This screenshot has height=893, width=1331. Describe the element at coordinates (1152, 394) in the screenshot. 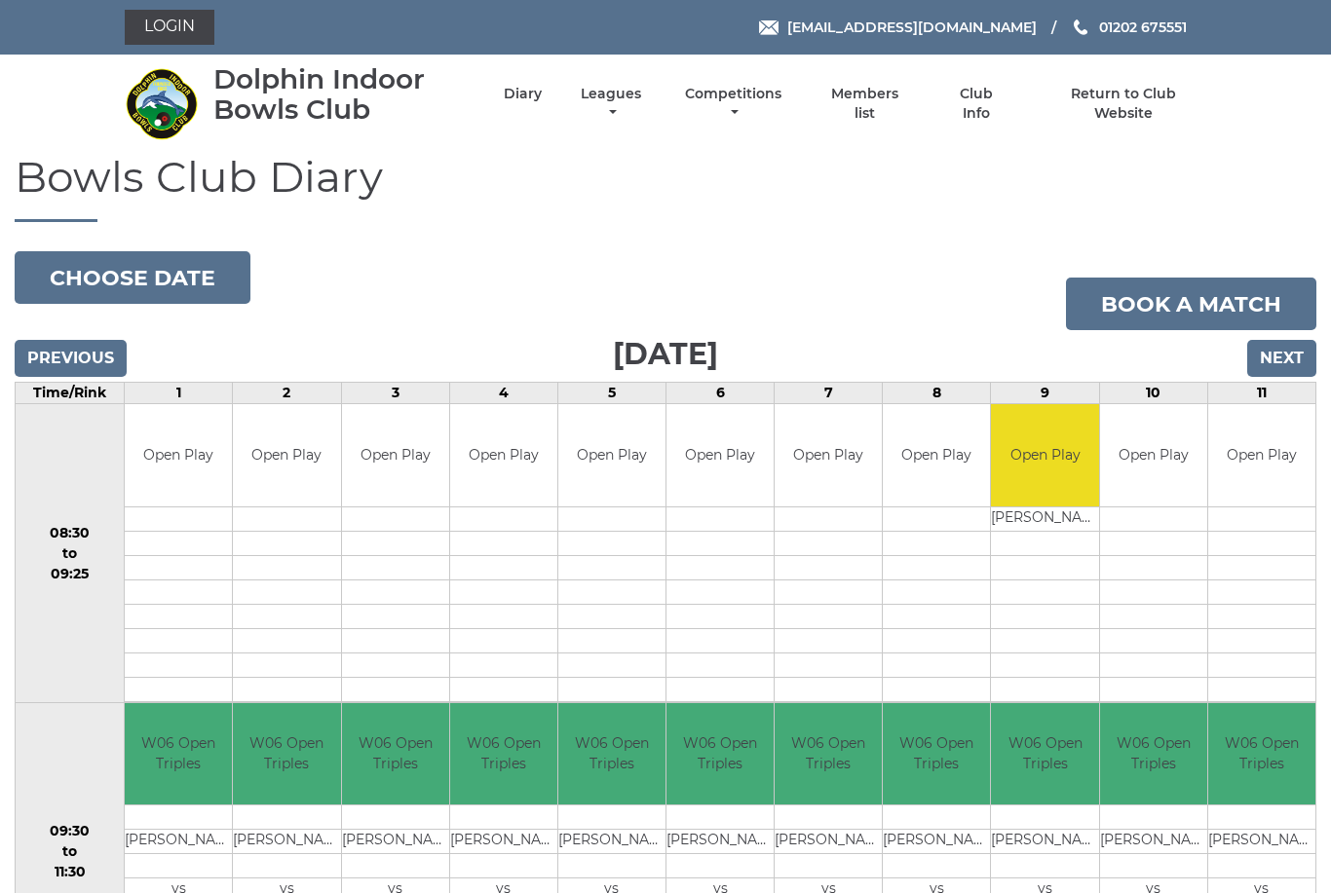

I see `td: 10` at that location.